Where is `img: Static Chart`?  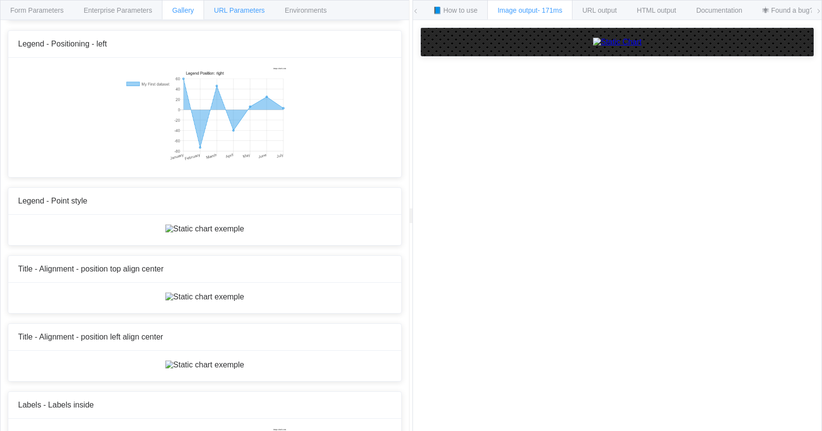 img: Static Chart is located at coordinates (617, 42).